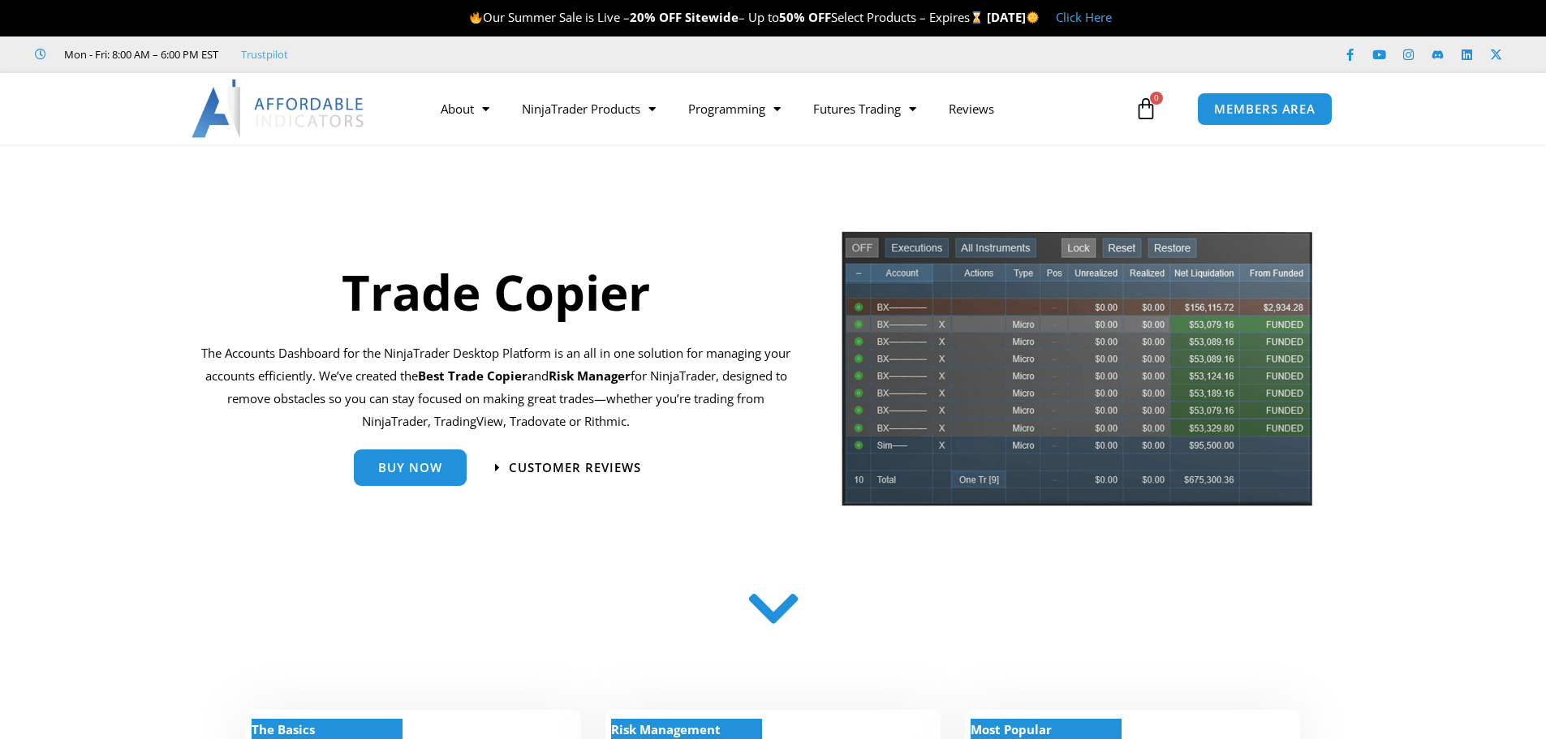 The height and width of the screenshot is (739, 1546). I want to click on span: Our Summer Sale is Live – – Up to Select Products – Expires, so click(728, 17).